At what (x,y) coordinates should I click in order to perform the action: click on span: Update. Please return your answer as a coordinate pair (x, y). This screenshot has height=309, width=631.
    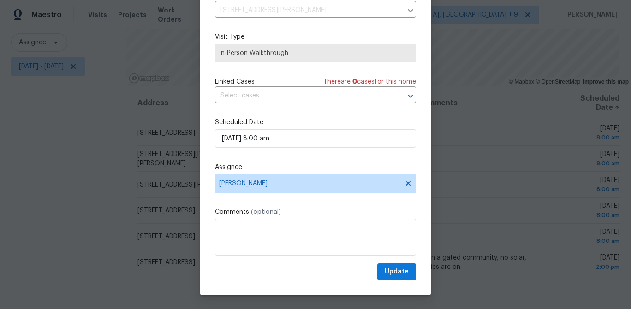
    Looking at the image, I should click on (397, 271).